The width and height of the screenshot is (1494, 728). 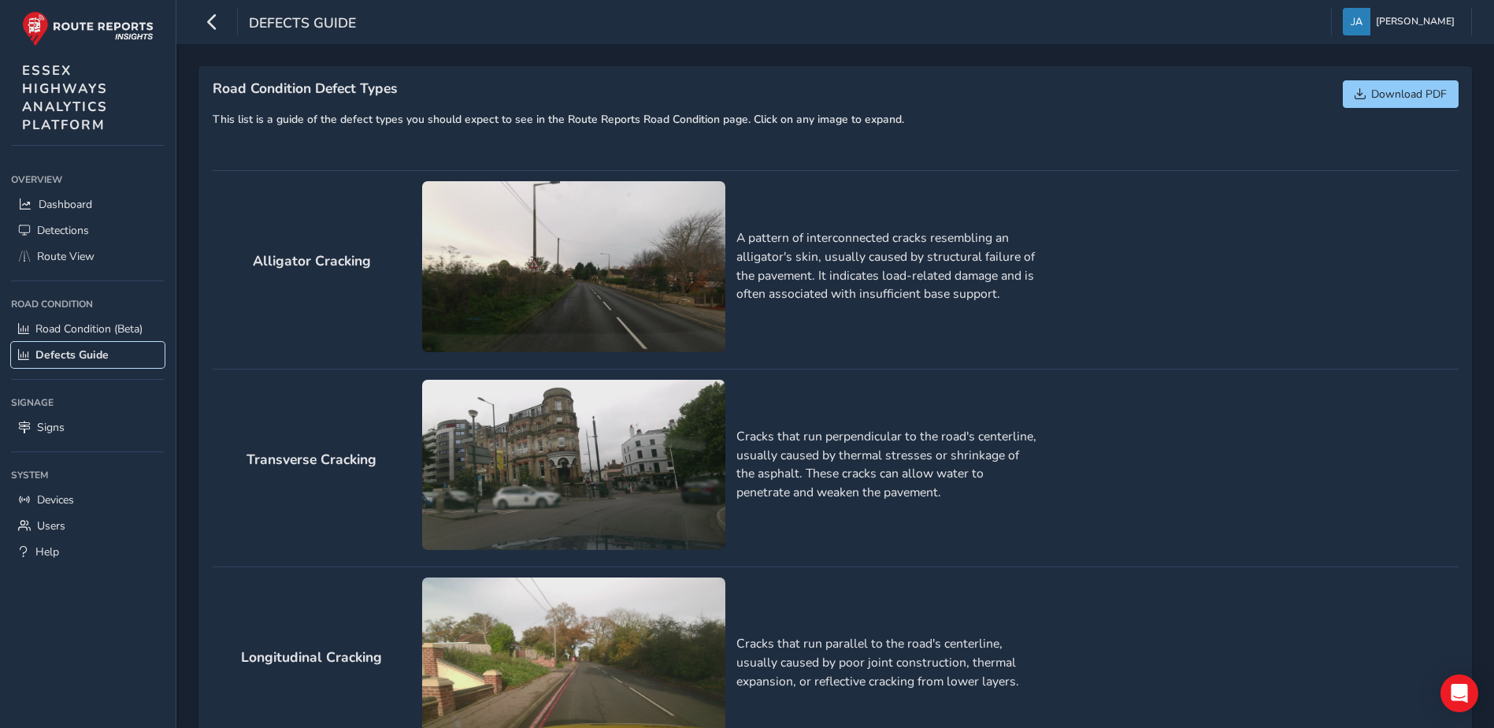 What do you see at coordinates (312, 459) in the screenshot?
I see `h2: Transverse Cracking` at bounding box center [312, 459].